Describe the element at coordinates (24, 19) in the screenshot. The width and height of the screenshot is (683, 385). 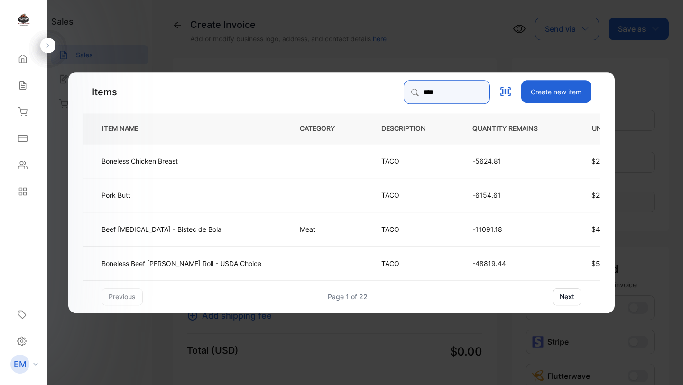
I see `img: logo` at that location.